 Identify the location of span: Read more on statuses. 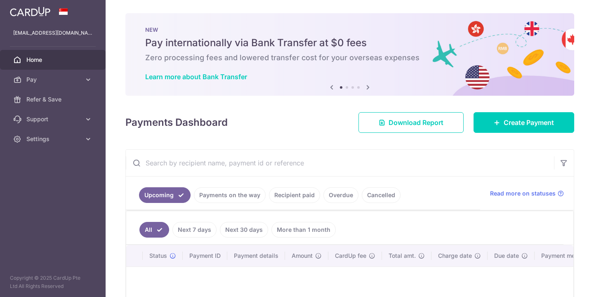
(523, 194).